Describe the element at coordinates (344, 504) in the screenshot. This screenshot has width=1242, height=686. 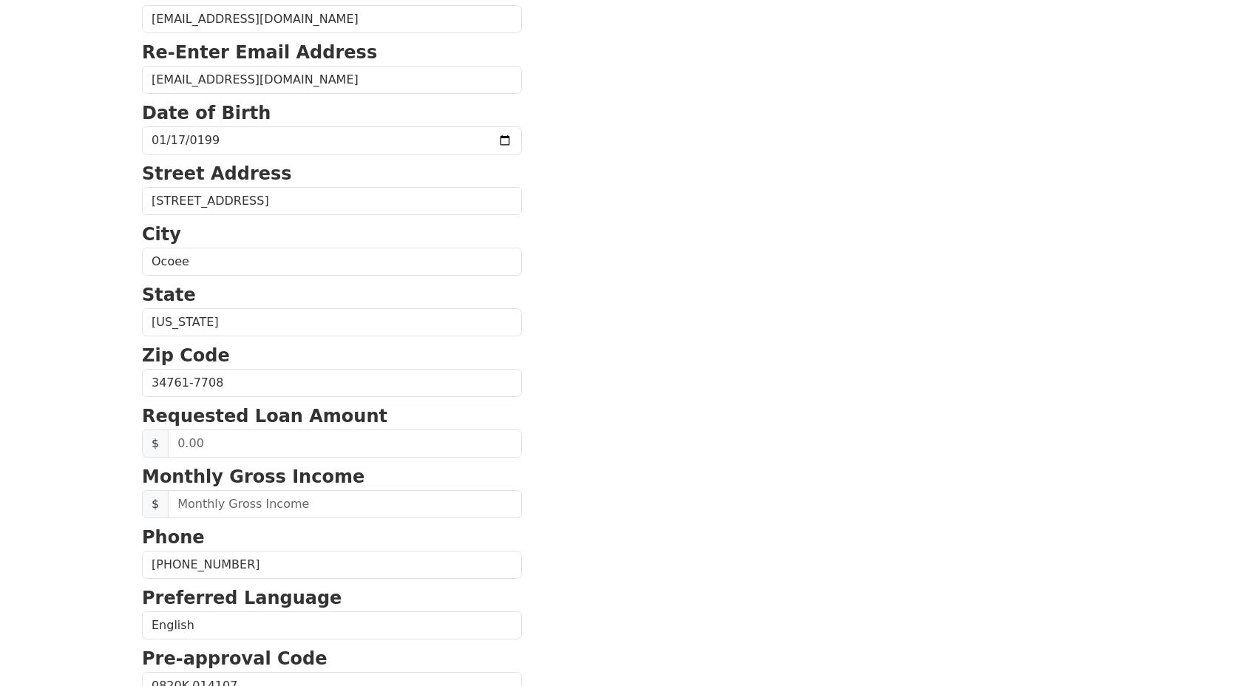
I see `input: Monthly Gross Income` at that location.